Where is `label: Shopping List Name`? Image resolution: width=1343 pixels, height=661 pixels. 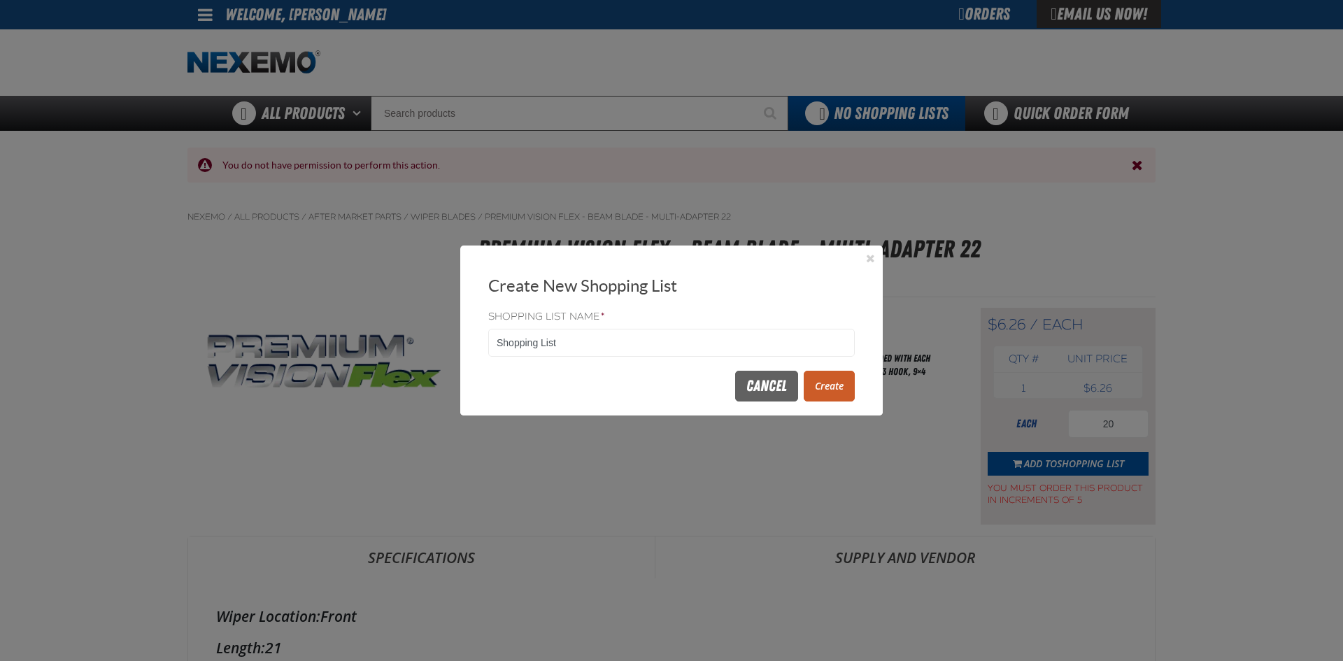 label: Shopping List Name is located at coordinates (671, 317).